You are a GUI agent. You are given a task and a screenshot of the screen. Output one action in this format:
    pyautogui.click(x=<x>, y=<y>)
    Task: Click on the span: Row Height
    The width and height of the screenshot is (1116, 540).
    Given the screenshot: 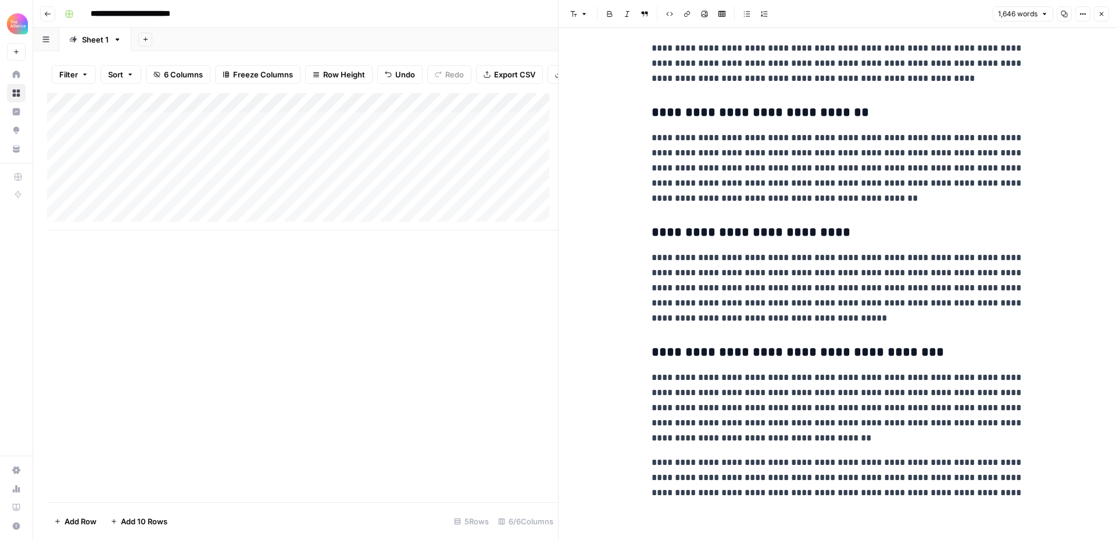 What is the action you would take?
    pyautogui.click(x=344, y=74)
    